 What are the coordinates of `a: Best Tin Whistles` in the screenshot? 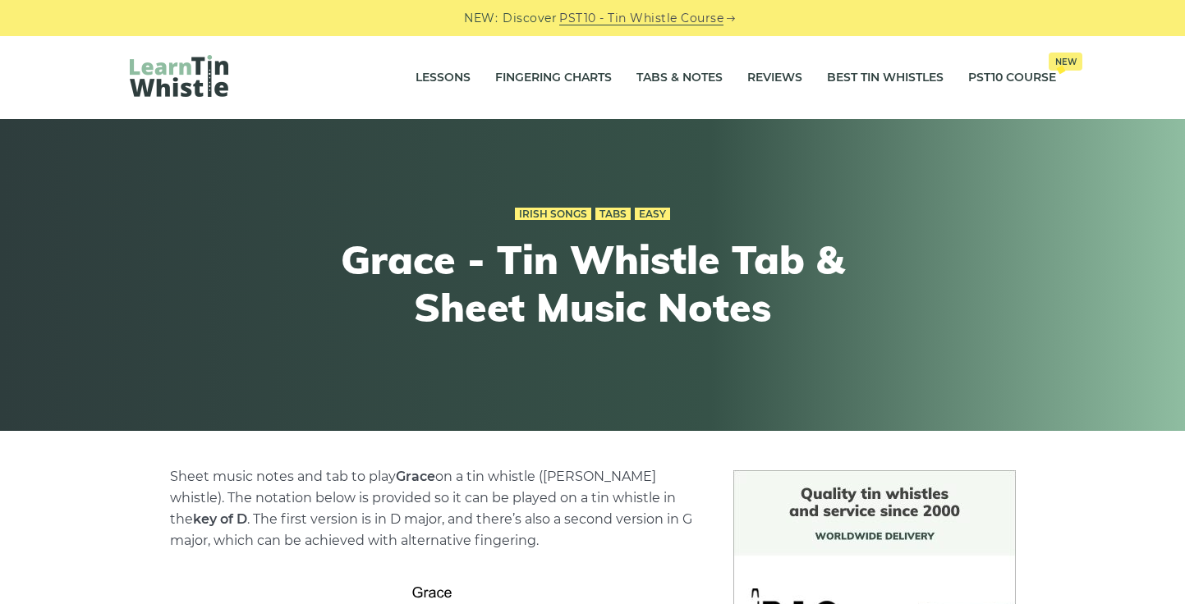 It's located at (885, 78).